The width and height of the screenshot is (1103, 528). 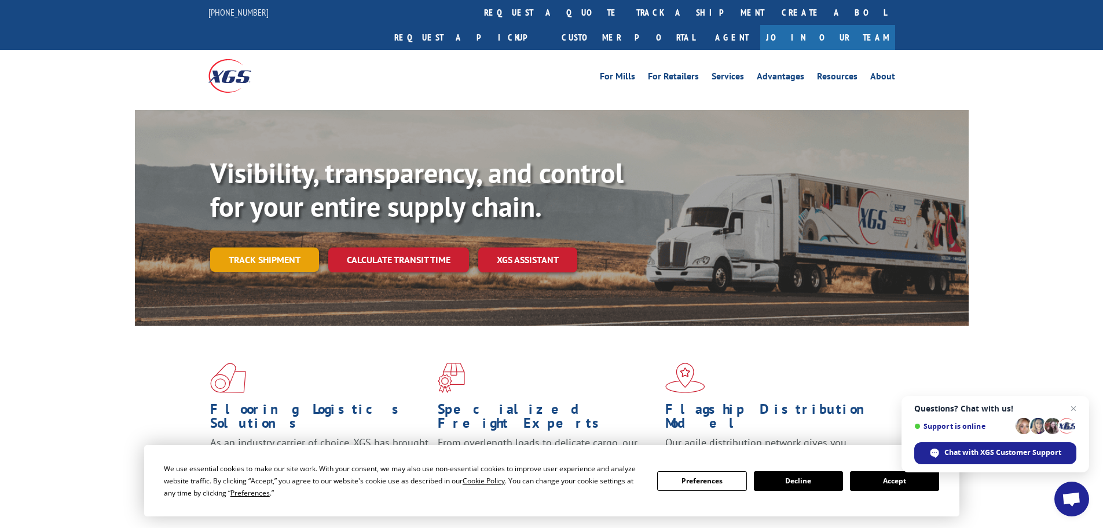 What do you see at coordinates (250, 492) in the screenshot?
I see `span: Preferences` at bounding box center [250, 492].